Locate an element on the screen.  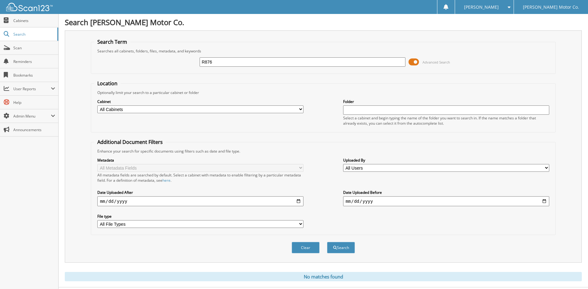
div: Searches all cabinets, folders, files, metadata, and keywords is located at coordinates (323, 51).